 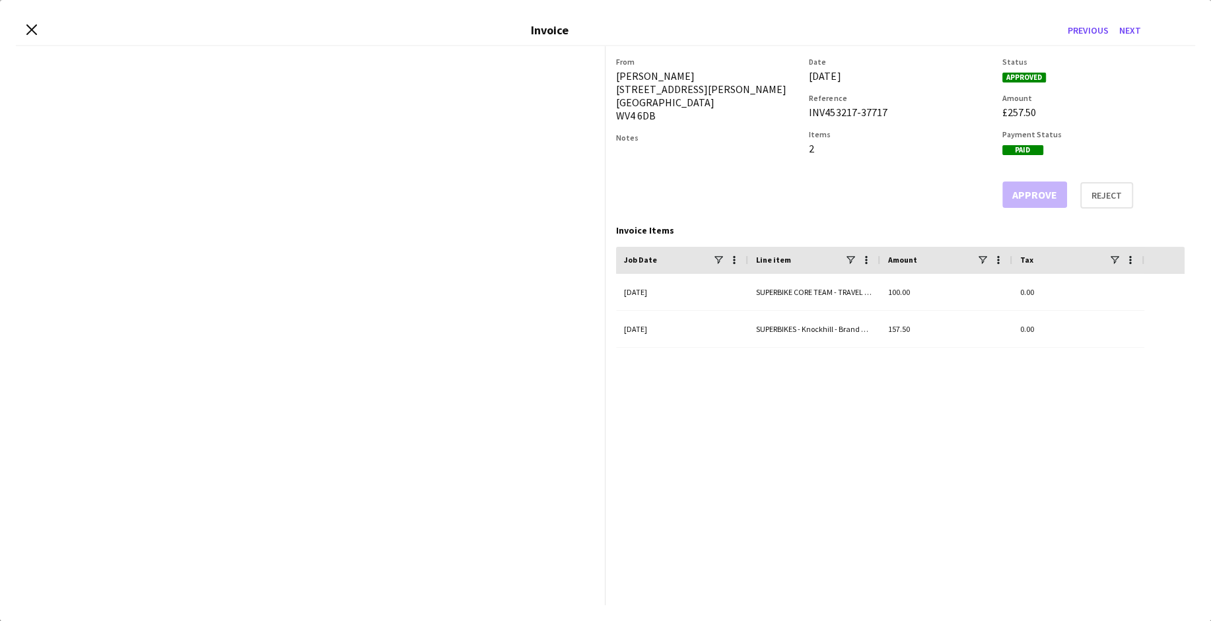 I want to click on div: INV453217-37717, so click(x=900, y=112).